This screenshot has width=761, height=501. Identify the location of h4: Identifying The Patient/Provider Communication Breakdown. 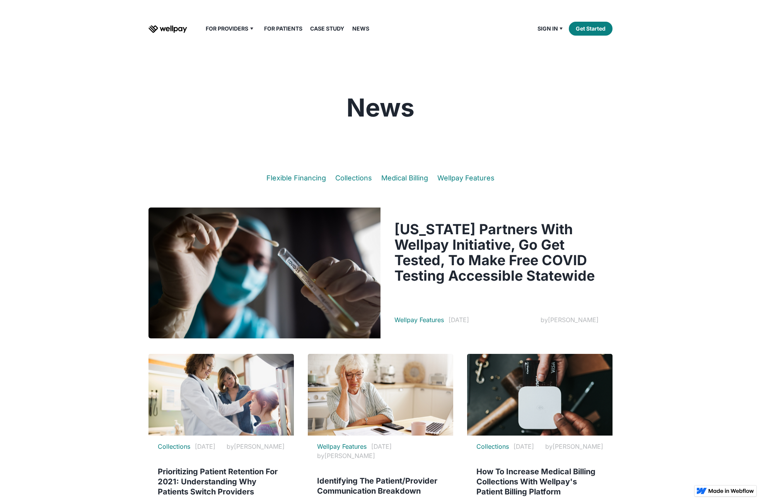
(381, 486).